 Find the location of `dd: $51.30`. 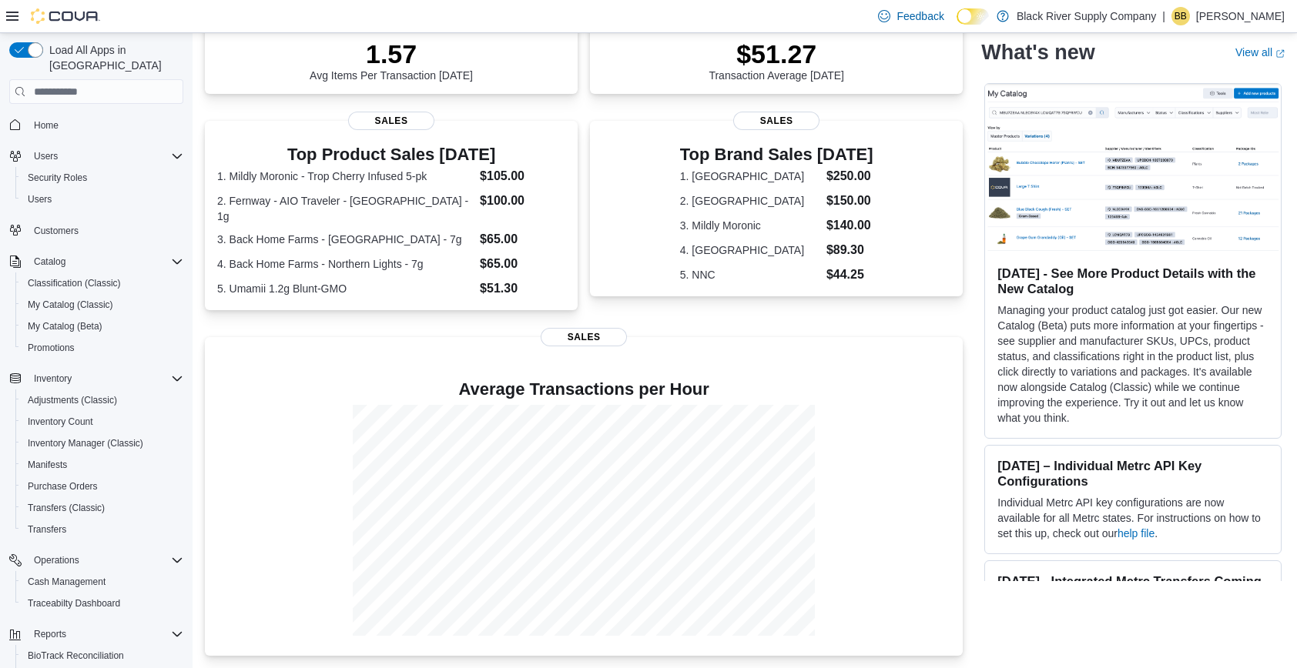

dd: $51.30 is located at coordinates (522, 289).